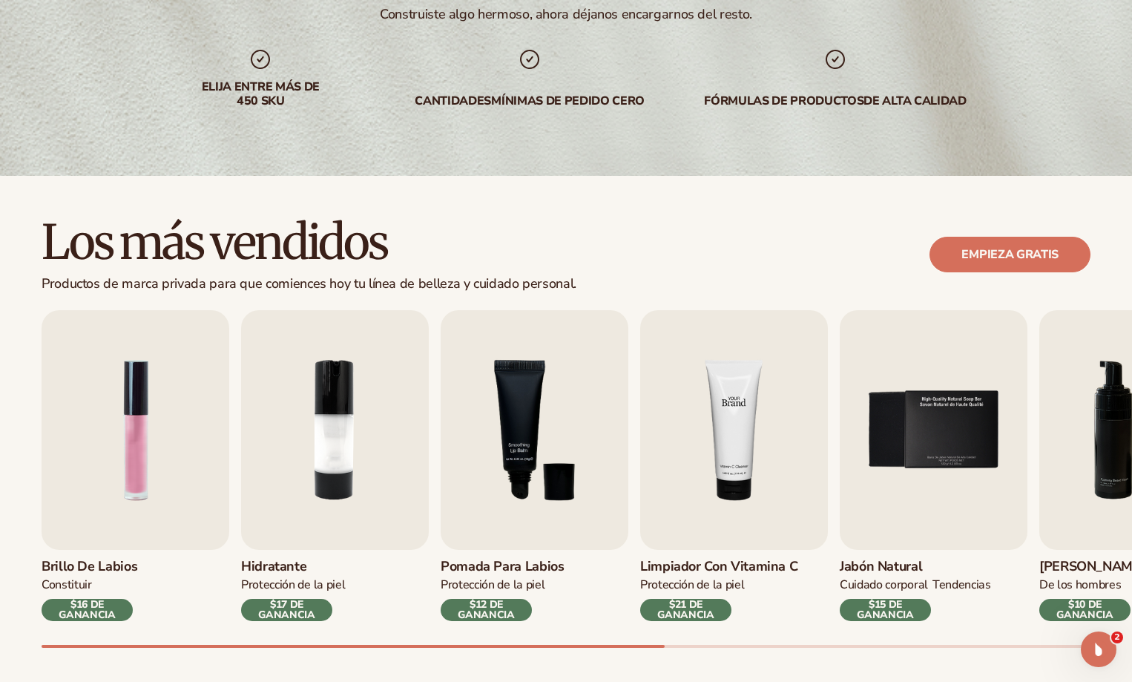 The image size is (1132, 682). I want to click on font: Protección de la piel, so click(692, 584).